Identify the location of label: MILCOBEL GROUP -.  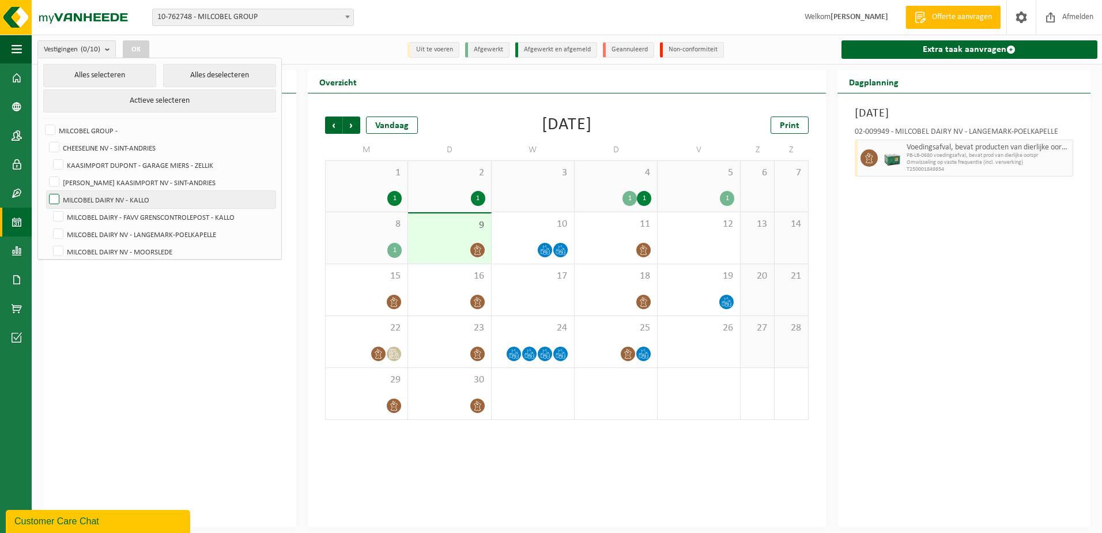
(159, 130).